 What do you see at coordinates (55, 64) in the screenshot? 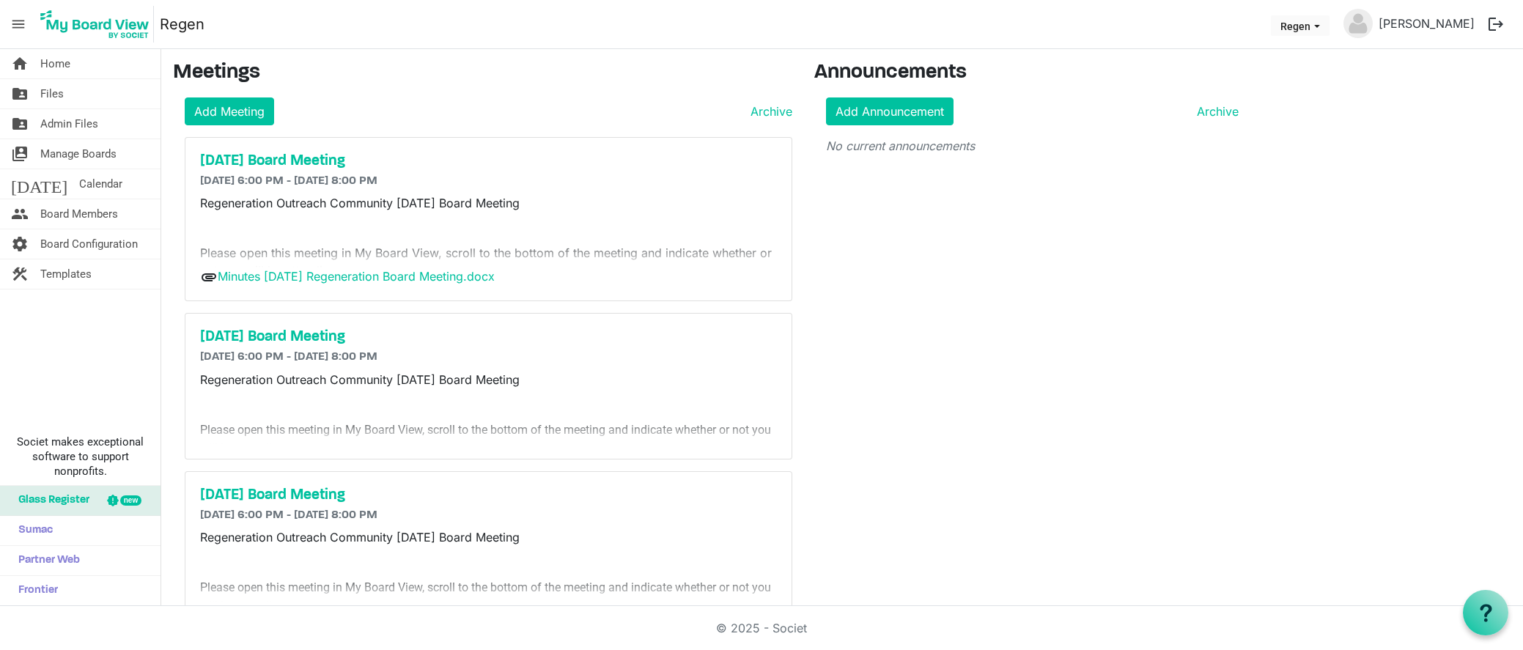
I see `span: Home` at bounding box center [55, 64].